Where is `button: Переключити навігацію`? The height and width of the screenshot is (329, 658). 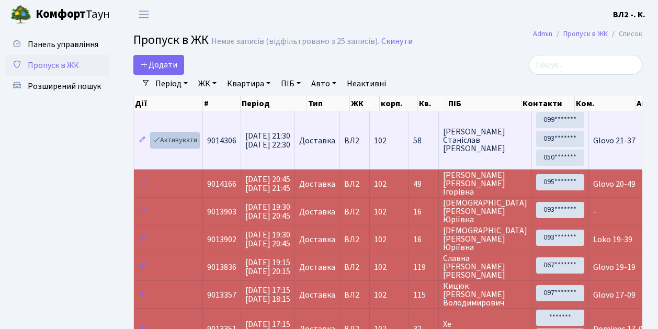
button: Переключити навігацію is located at coordinates (144, 14).